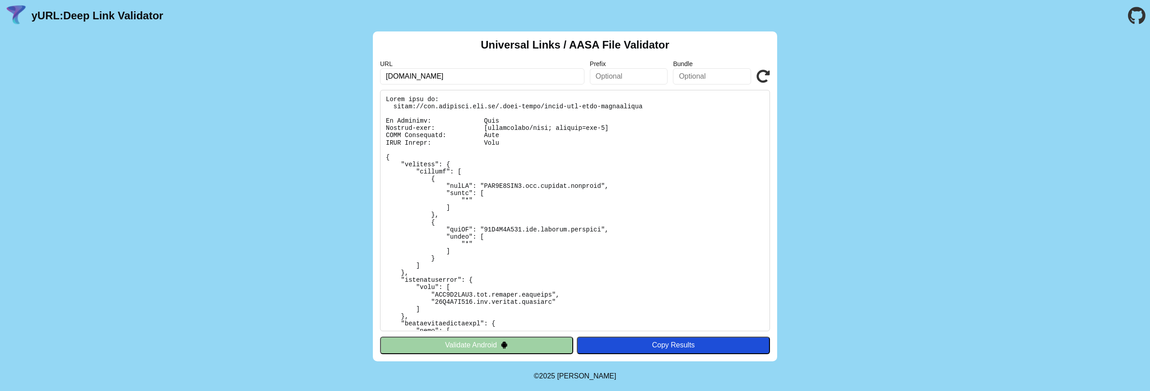 This screenshot has width=1150, height=391. I want to click on img: droidIcon.svg, so click(504, 345).